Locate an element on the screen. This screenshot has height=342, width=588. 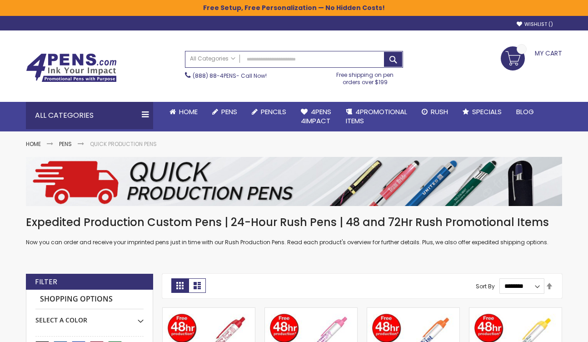
span: Blog is located at coordinates (525, 111).